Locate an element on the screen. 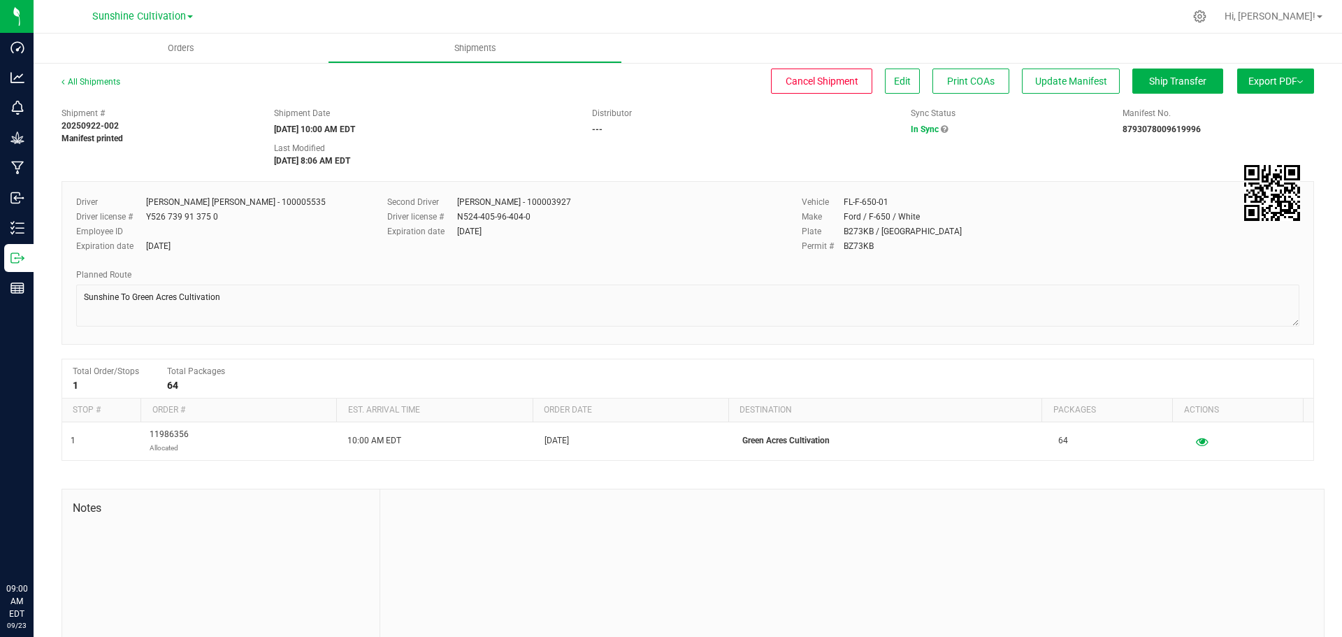  span: Total Packages is located at coordinates (196, 371).